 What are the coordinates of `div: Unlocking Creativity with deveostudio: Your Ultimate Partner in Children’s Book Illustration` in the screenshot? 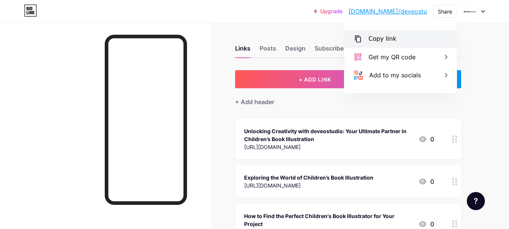 It's located at (328, 135).